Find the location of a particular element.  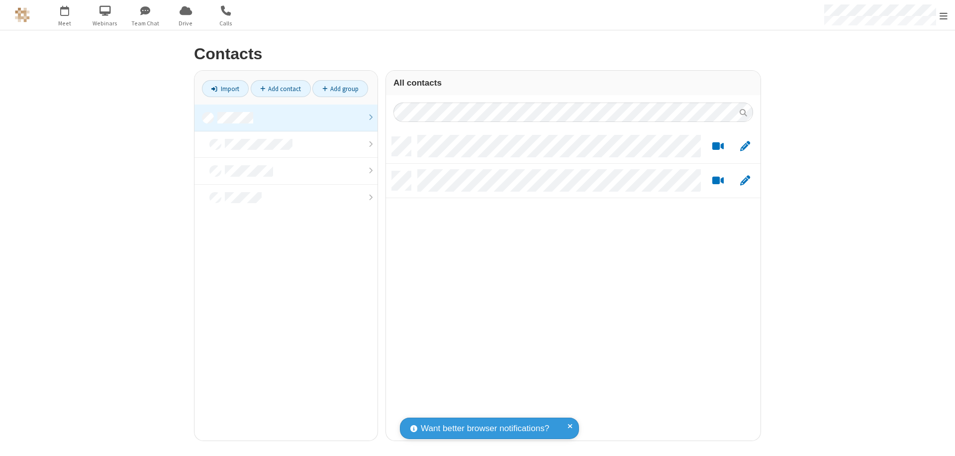

a: Import is located at coordinates (225, 89).